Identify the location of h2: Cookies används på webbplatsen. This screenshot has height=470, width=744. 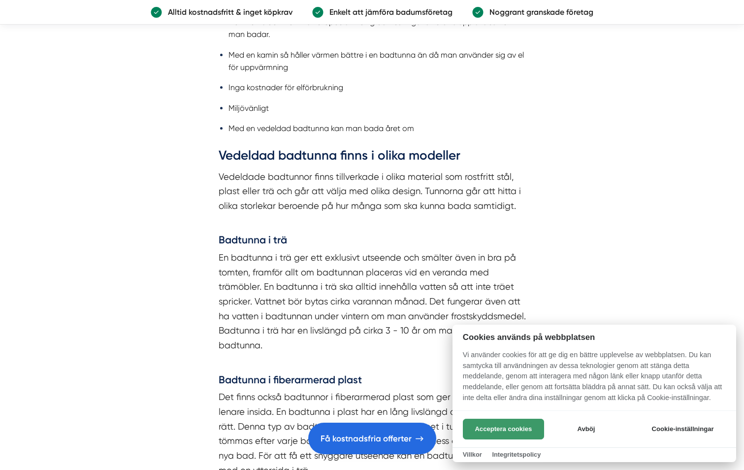
(594, 337).